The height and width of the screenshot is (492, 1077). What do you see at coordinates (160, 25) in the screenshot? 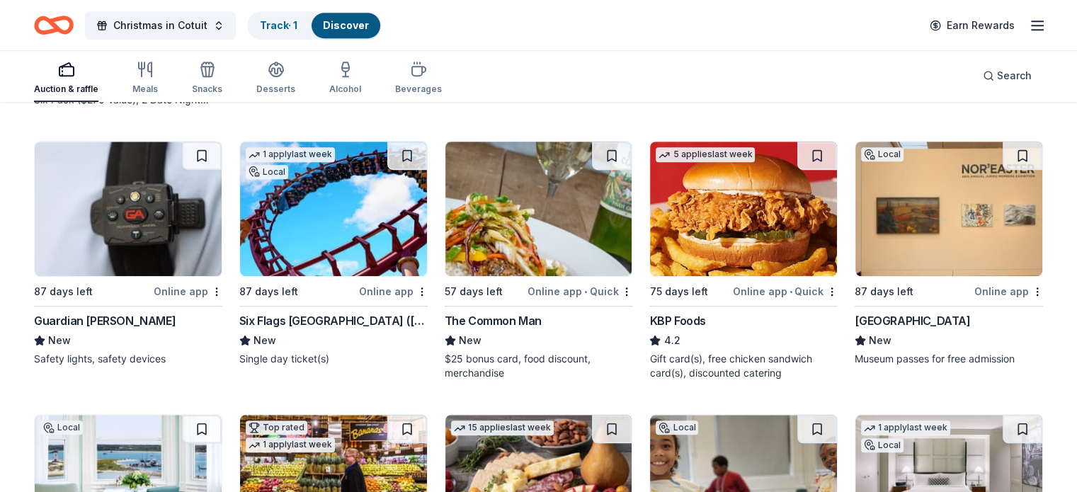
I see `span: Christmas in Cotuit` at bounding box center [160, 25].